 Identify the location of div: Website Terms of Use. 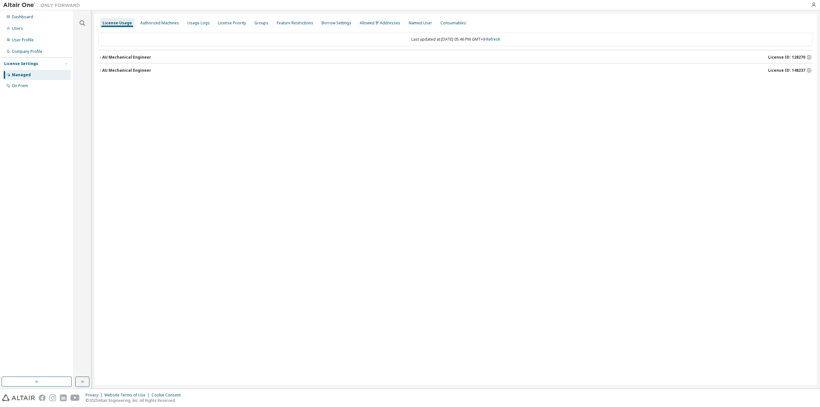
(128, 395).